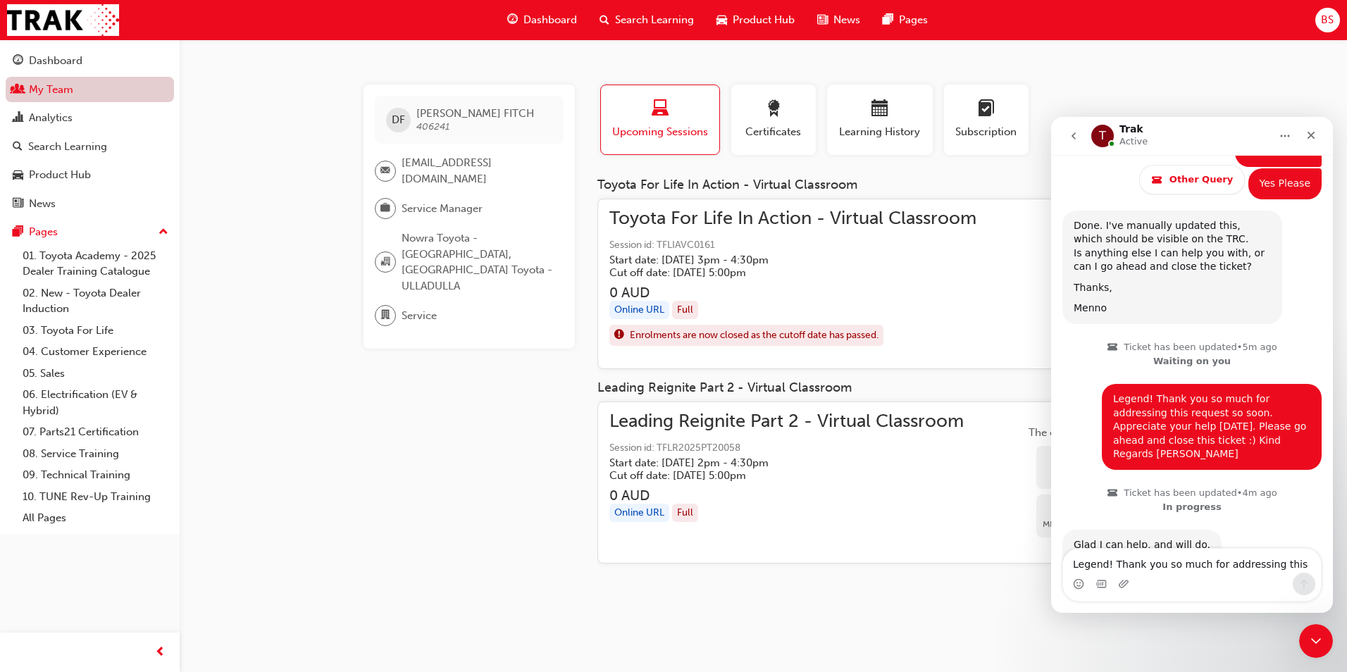 Image resolution: width=1347 pixels, height=672 pixels. I want to click on div: Done. I've manually updated this, which should be visible on the TRC., so click(121, 115).